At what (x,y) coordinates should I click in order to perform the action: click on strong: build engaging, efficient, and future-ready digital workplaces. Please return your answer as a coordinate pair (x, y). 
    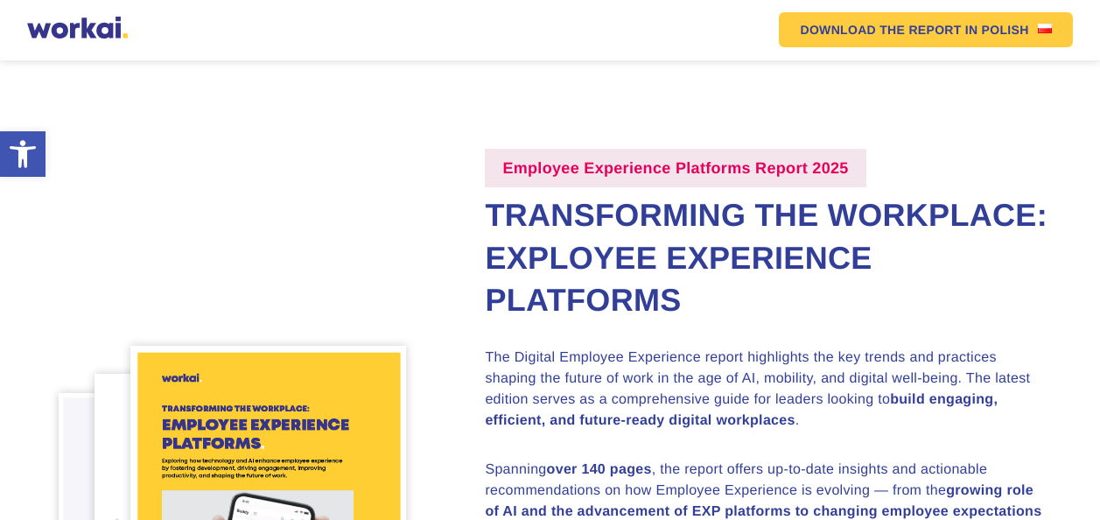
    Looking at the image, I should click on (741, 409).